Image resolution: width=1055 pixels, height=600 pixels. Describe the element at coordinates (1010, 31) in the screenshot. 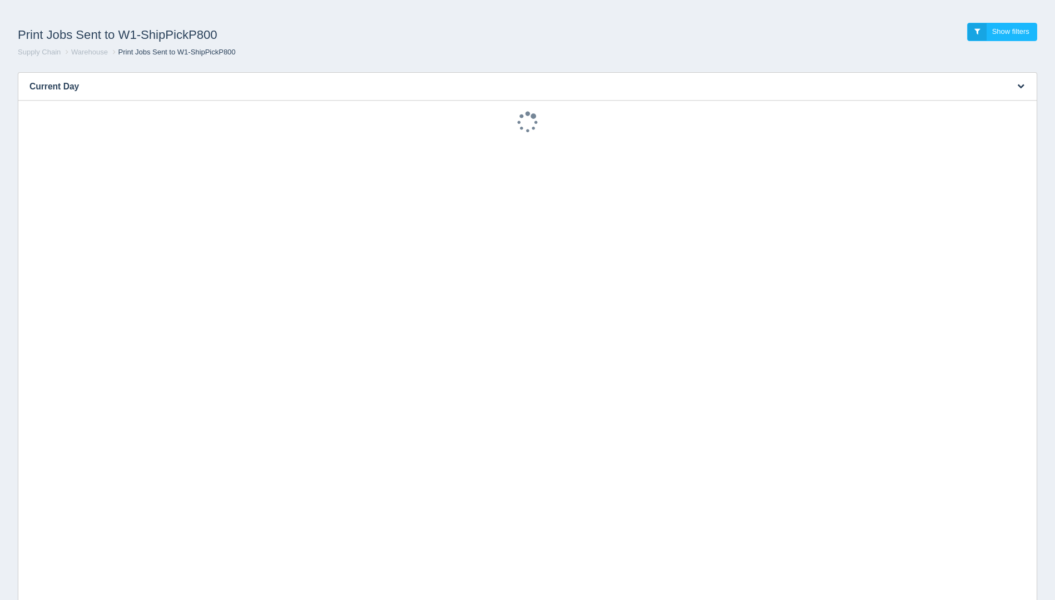

I see `span: Show filters` at that location.